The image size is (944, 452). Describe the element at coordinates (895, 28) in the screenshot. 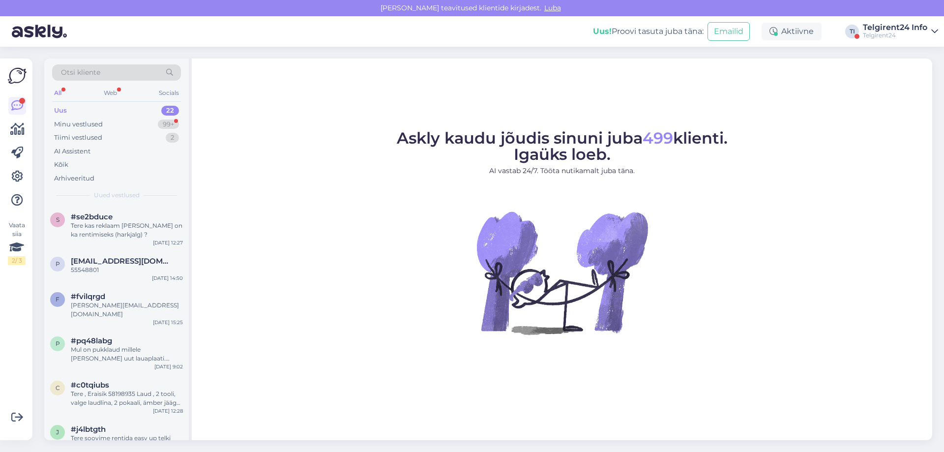

I see `div: Telgirent24 Info` at that location.